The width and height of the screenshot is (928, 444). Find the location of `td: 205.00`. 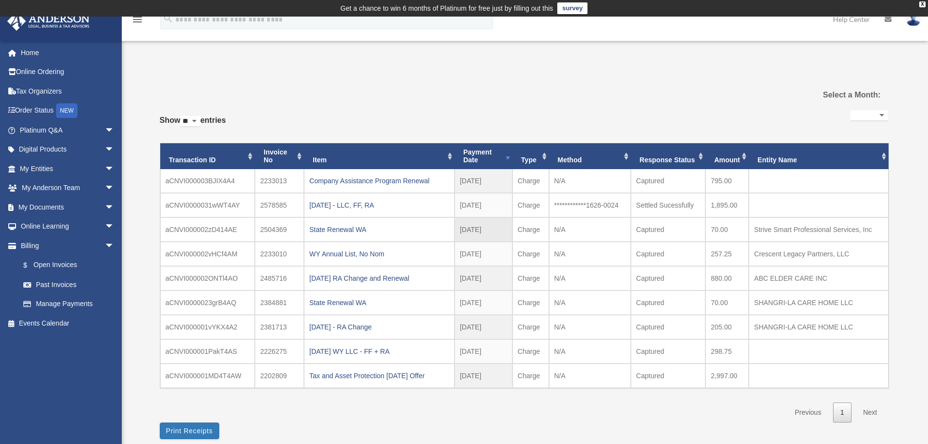

td: 205.00 is located at coordinates (727, 327).